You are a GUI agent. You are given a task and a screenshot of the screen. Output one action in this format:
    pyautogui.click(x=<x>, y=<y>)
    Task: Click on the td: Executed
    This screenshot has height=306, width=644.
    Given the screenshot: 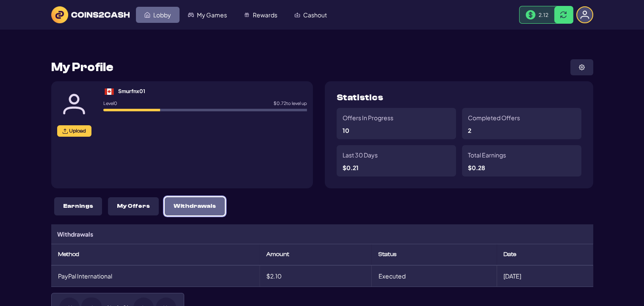 What is the action you would take?
    pyautogui.click(x=433, y=276)
    